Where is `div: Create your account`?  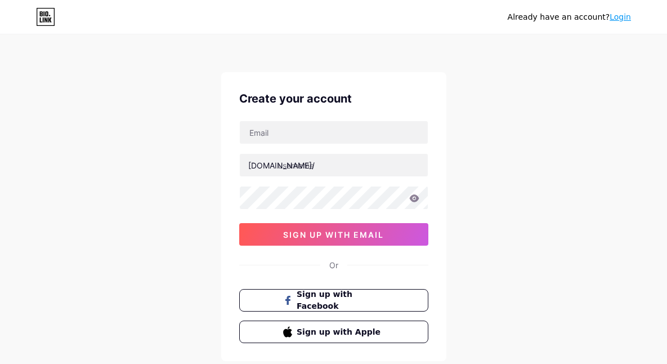 div: Create your account is located at coordinates (334, 99).